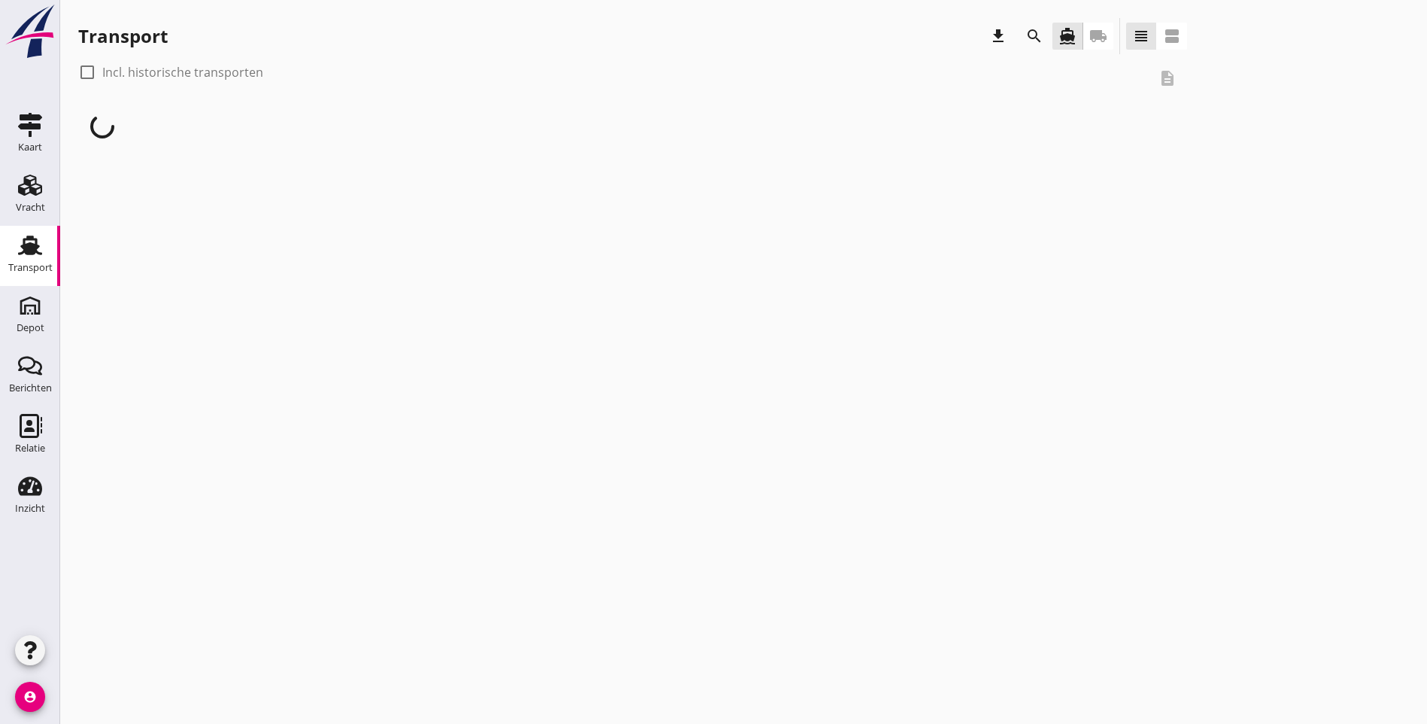  I want to click on i: account_circle, so click(30, 697).